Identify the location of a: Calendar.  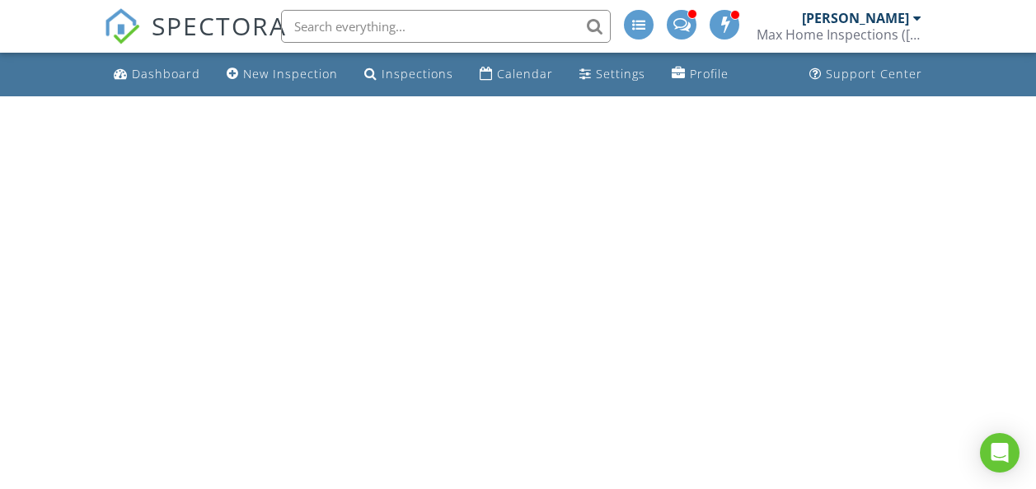
(516, 74).